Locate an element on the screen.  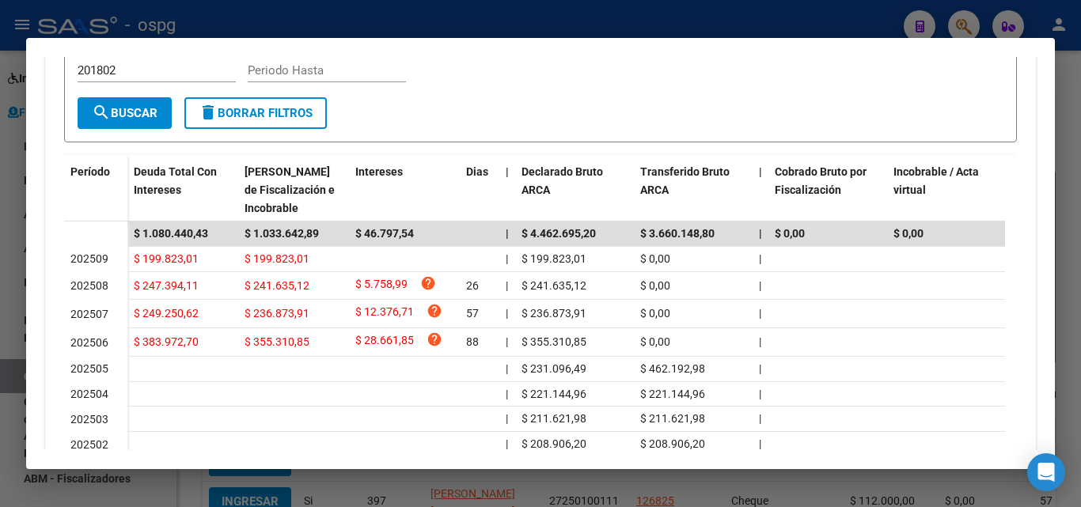
datatable-header-cell: Deuda Bruta Neto de Fiscalización e Incobrable is located at coordinates (294, 190).